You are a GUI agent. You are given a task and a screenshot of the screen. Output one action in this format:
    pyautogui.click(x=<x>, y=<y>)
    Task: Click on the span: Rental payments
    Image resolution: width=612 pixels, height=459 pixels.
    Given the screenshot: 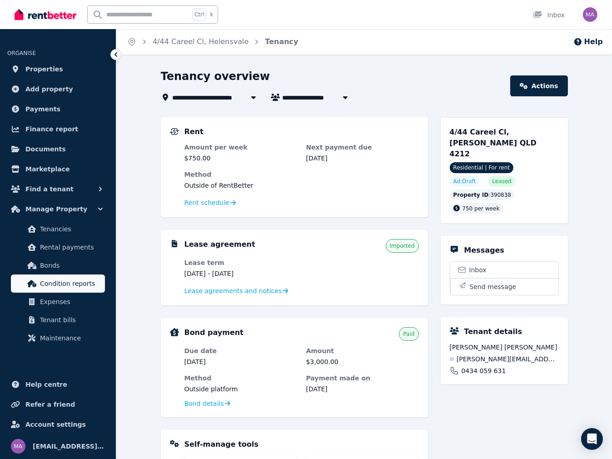 What is the action you would take?
    pyautogui.click(x=70, y=247)
    